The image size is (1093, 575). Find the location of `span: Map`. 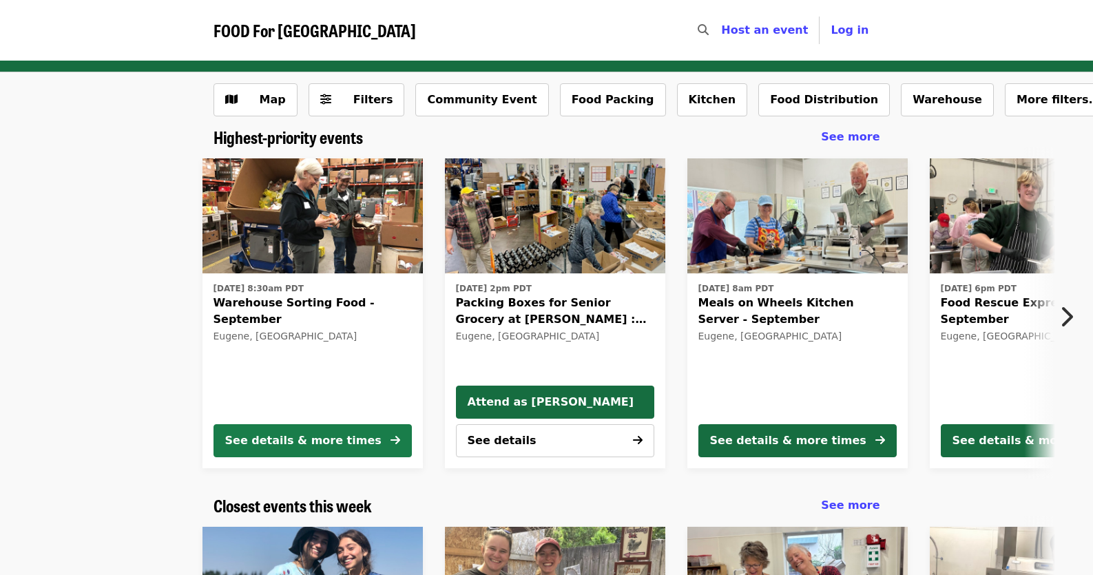

span: Map is located at coordinates (273, 99).